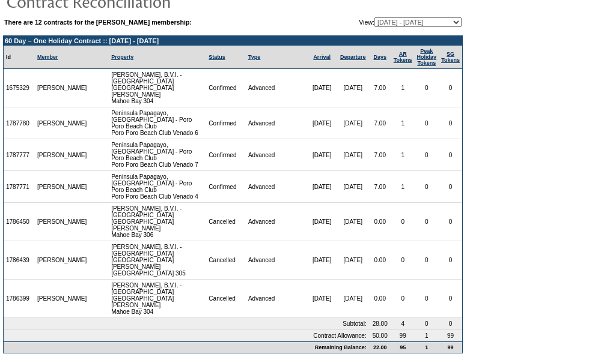 The height and width of the screenshot is (360, 592). What do you see at coordinates (19, 299) in the screenshot?
I see `td: 1786399` at bounding box center [19, 299].